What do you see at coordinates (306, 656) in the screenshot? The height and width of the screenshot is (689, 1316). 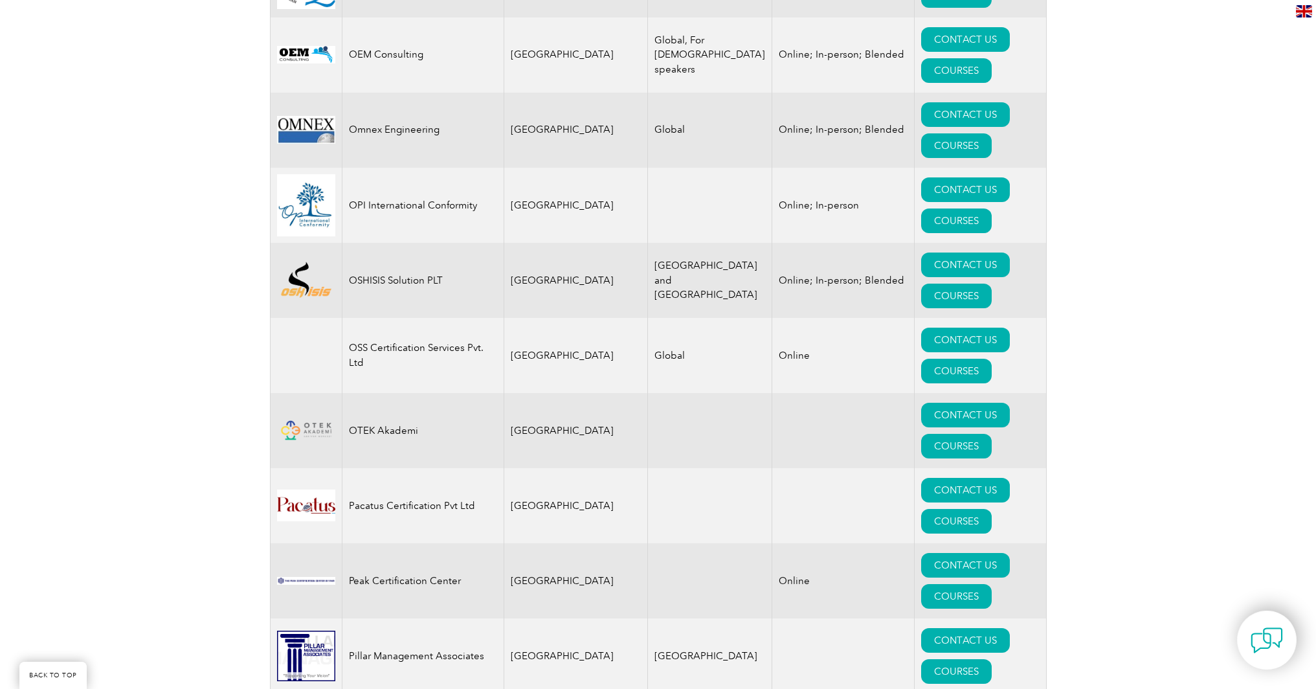 I see `img: 112a24ac-d9bc-ea11-a814-000d3a79823d-logo.gif` at bounding box center [306, 656].